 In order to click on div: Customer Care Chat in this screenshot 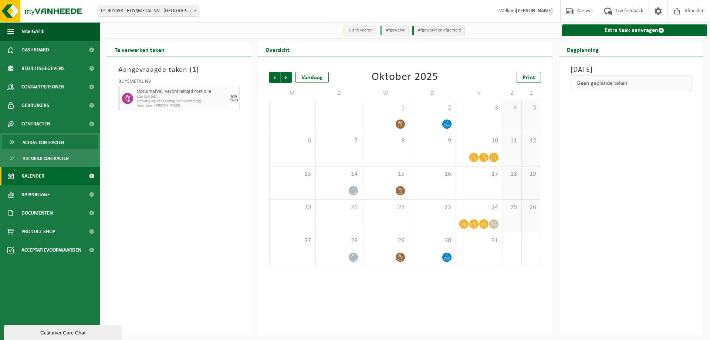, I will do `click(59, 9)`.